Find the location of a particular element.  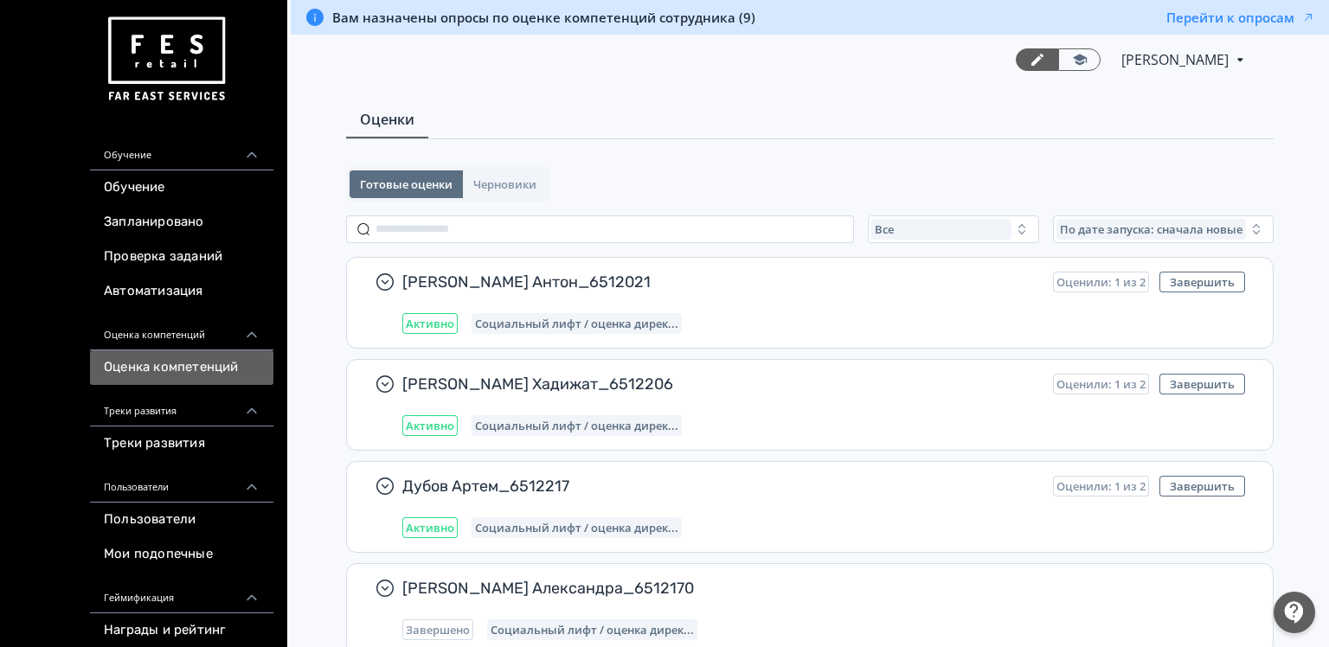

a: Пользователи is located at coordinates (182, 520).